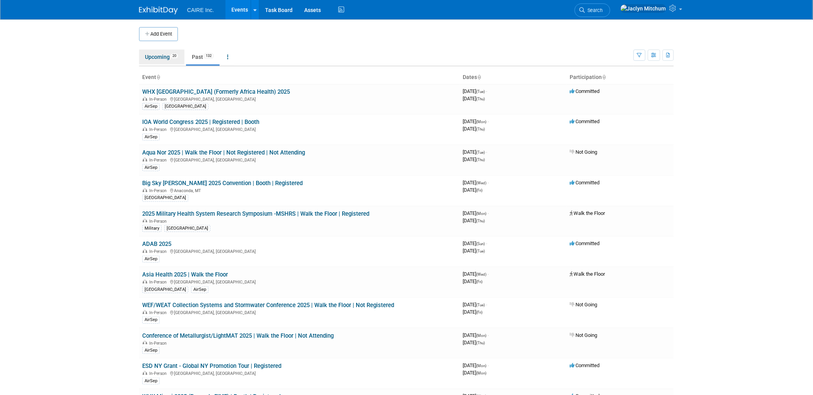 Image resolution: width=813 pixels, height=395 pixels. I want to click on th: Participation, so click(620, 77).